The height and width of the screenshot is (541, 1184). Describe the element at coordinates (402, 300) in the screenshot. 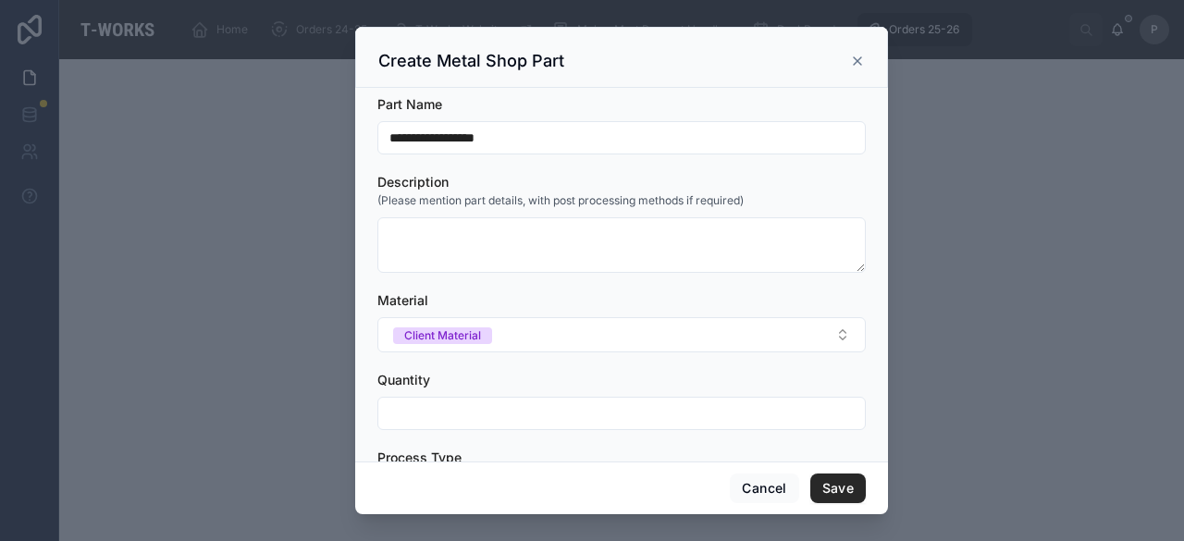

I see `span: Material` at that location.